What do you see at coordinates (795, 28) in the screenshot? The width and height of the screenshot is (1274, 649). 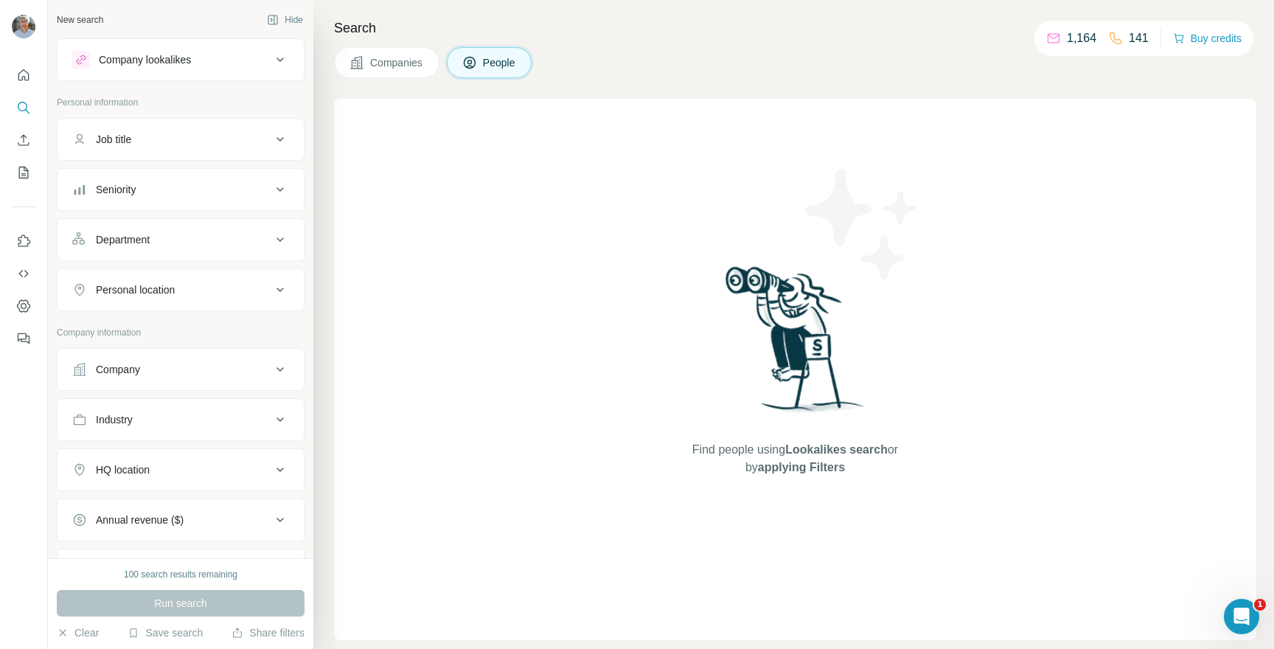 I see `h4: Search` at bounding box center [795, 28].